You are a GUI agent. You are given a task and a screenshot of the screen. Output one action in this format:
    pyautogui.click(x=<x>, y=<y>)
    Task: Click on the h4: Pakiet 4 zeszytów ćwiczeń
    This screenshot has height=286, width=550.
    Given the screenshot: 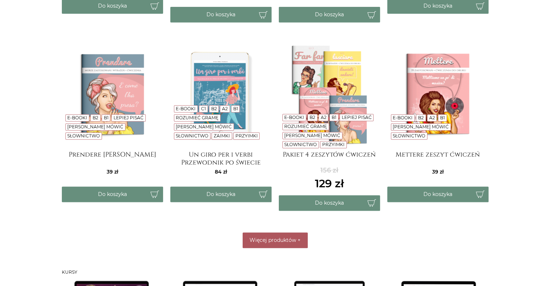 What is the action you would take?
    pyautogui.click(x=330, y=158)
    